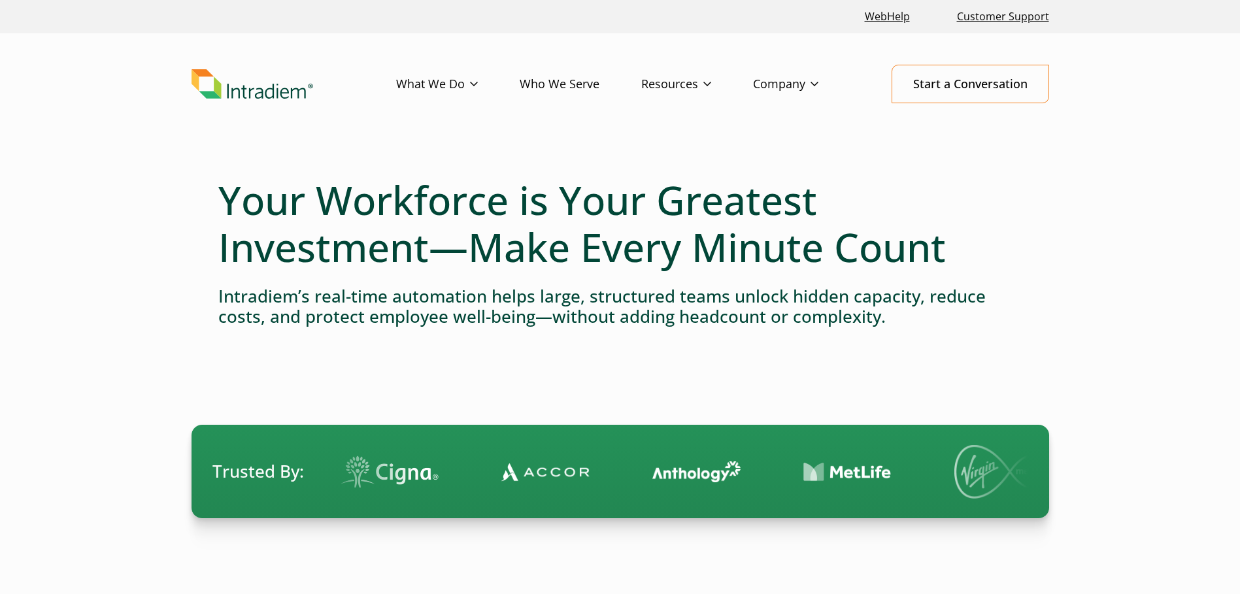 Image resolution: width=1240 pixels, height=594 pixels. What do you see at coordinates (294, 84) in the screenshot?
I see `a: Link to homepage of Intradiem` at bounding box center [294, 84].